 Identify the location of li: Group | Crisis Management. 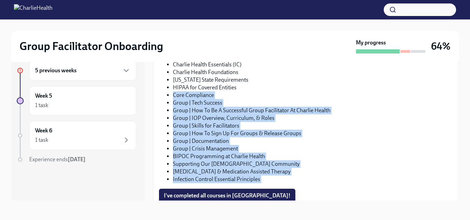
(313, 149).